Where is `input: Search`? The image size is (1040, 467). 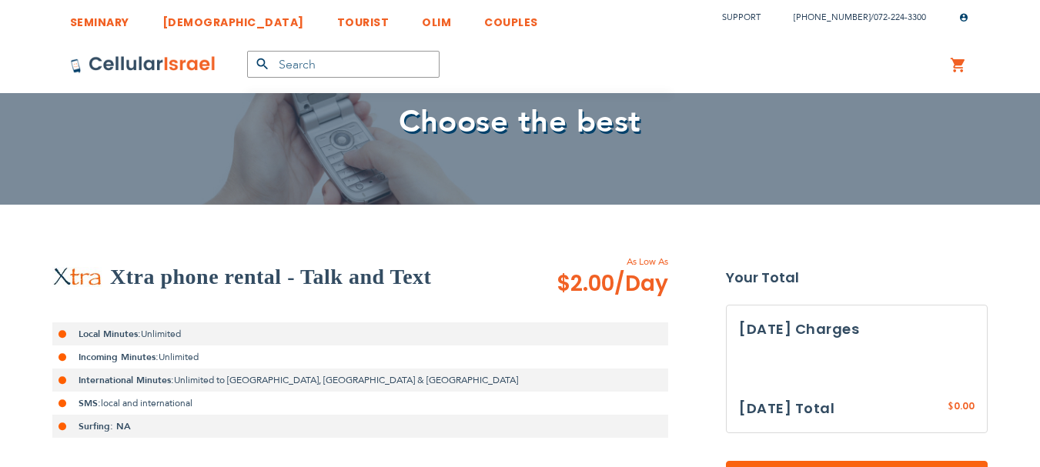
input: Search is located at coordinates (343, 64).